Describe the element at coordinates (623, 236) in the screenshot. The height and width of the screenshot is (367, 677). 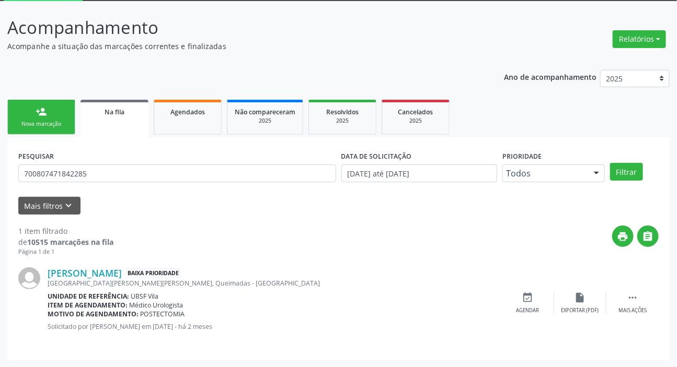
I see `button: print` at that location.